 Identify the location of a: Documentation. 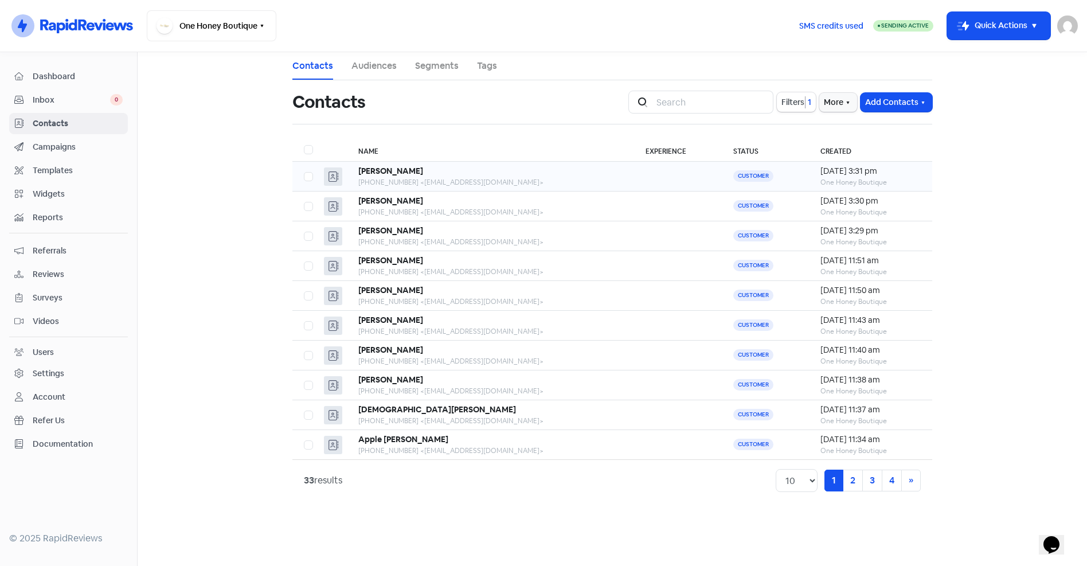
(68, 444).